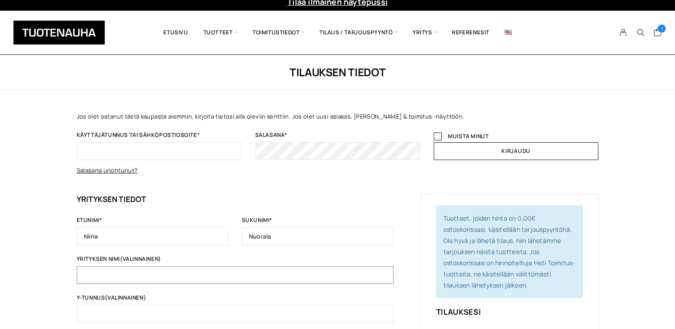 The image size is (675, 329). What do you see at coordinates (338, 116) in the screenshot?
I see `p: Jos olet ostanut tästä kaupasta aiemmin, kirjoita tietosi alla oleviin kenttiin. Jos olet uusi as...` at bounding box center [338, 116].